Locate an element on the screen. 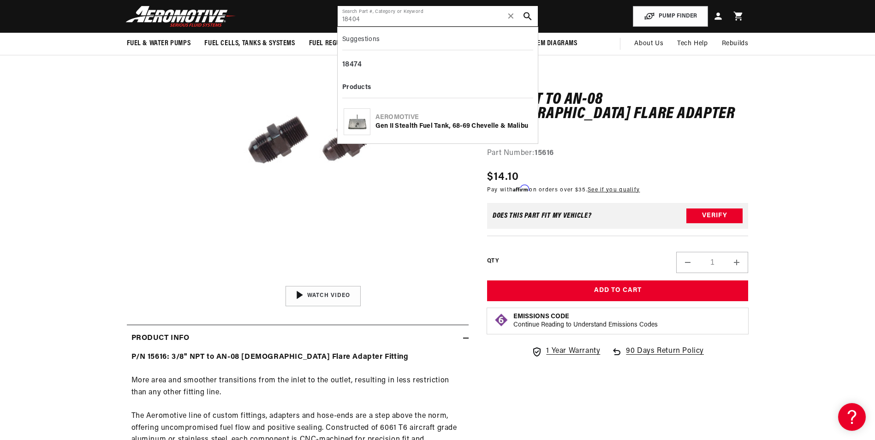 Image resolution: width=875 pixels, height=440 pixels. b: Products is located at coordinates (356, 87).